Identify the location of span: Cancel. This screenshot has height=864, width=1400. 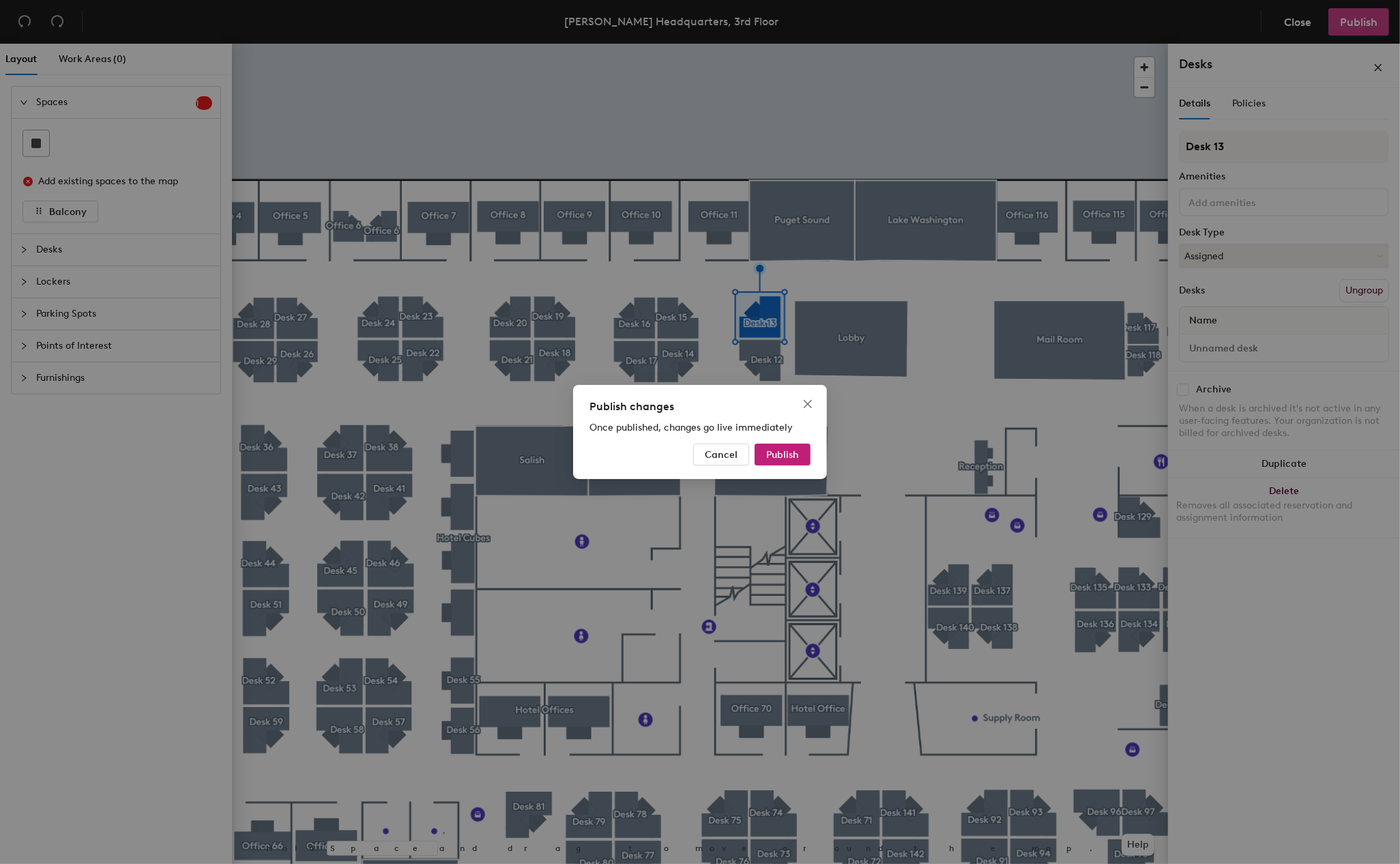
(721, 454).